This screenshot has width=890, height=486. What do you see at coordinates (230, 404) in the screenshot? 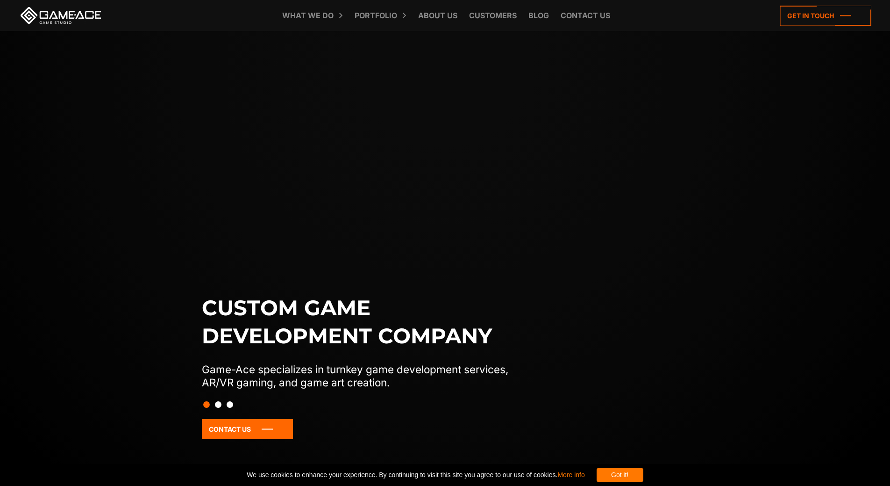
I see `button: Slide 3` at bounding box center [230, 404].